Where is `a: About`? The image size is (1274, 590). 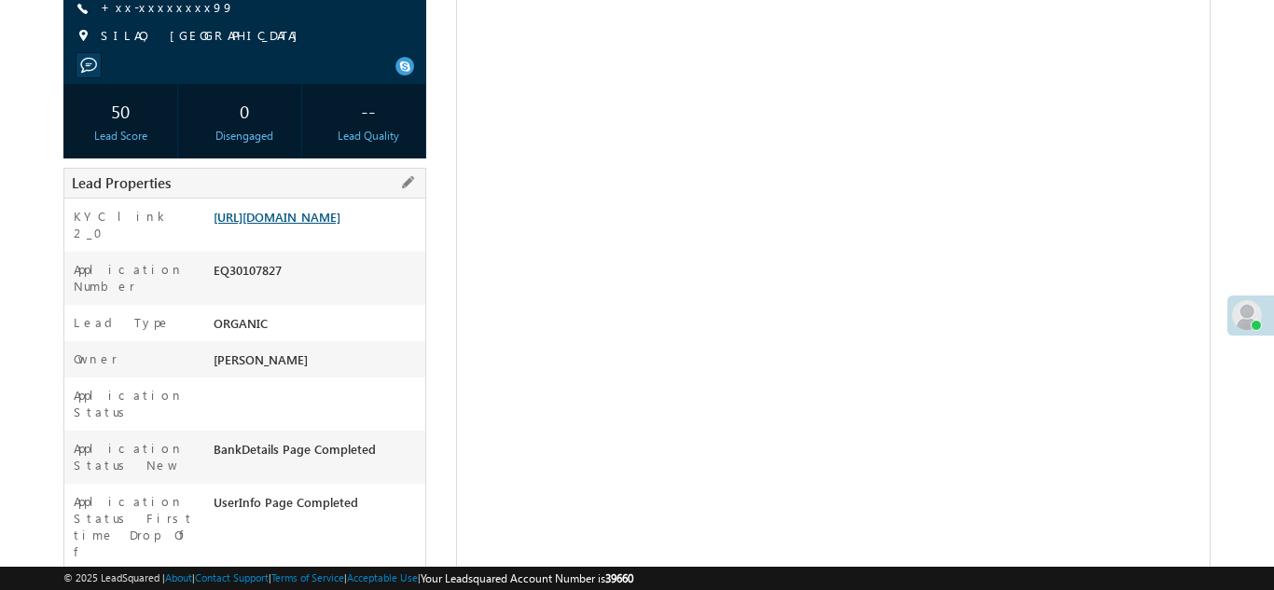 a: About is located at coordinates (178, 577).